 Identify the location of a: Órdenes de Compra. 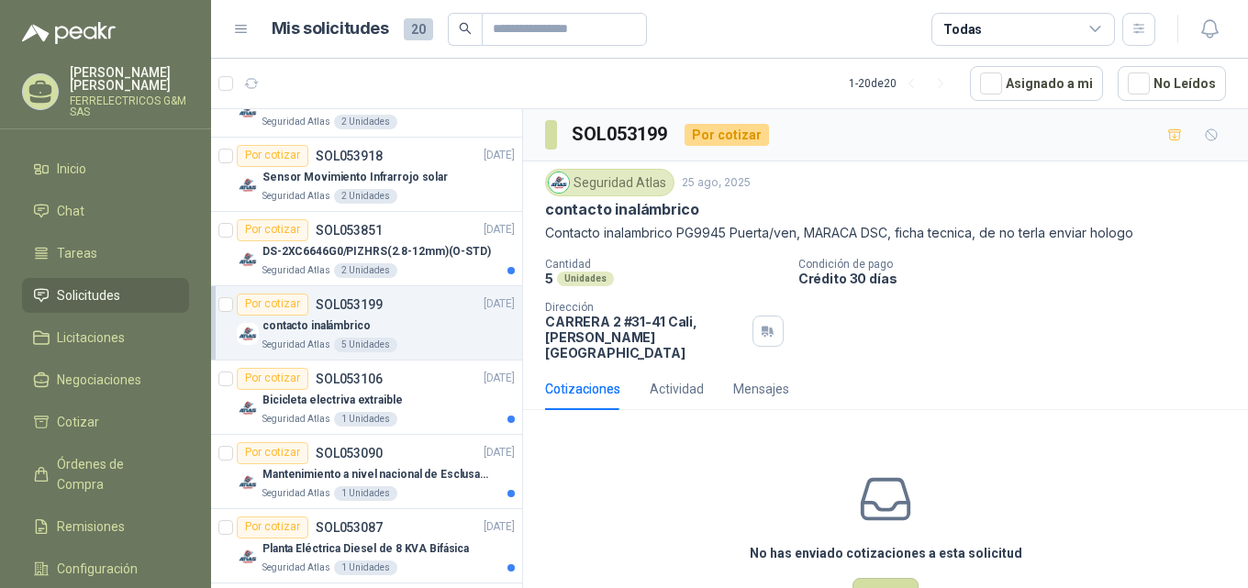
(106, 474).